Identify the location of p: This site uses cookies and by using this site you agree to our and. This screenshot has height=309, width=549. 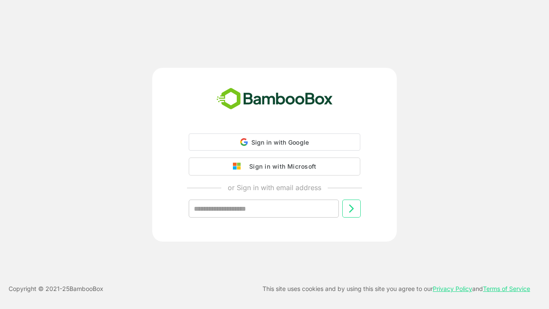
(396, 289).